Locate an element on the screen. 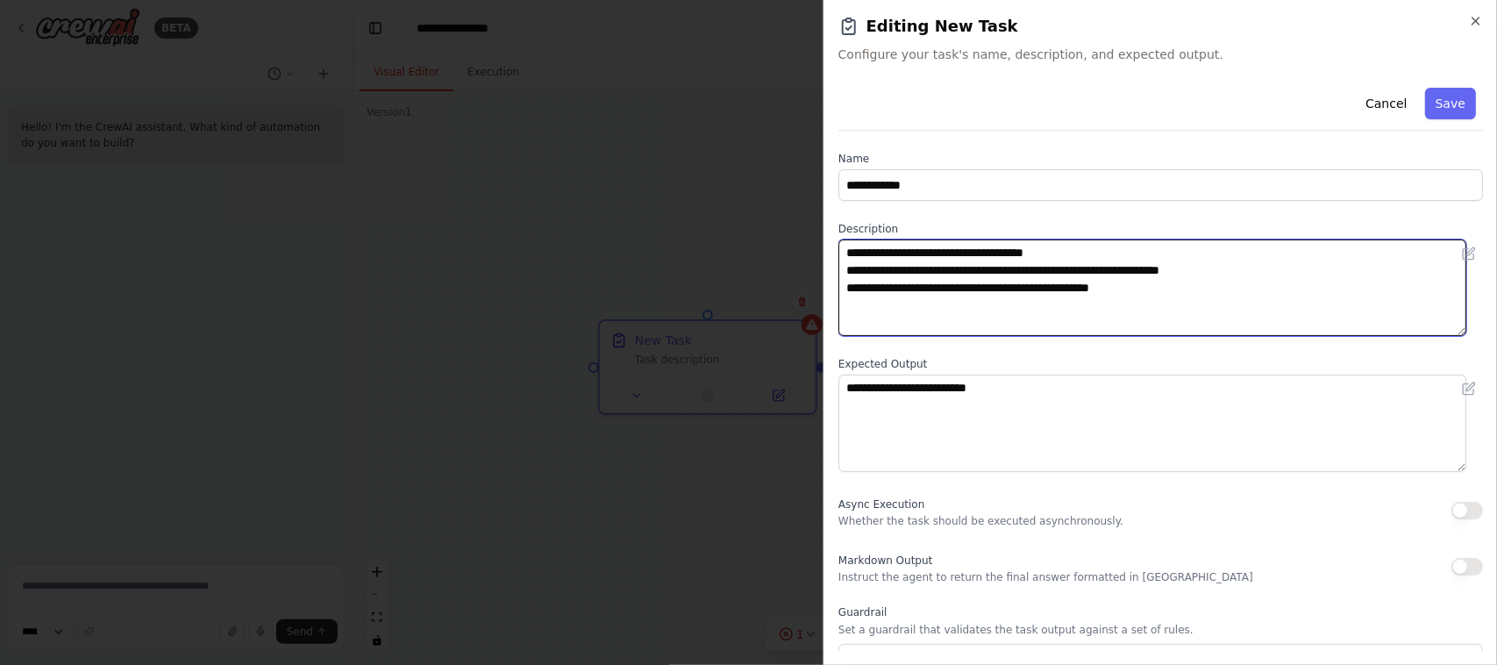  h2: Editing New Task is located at coordinates (1160, 26).